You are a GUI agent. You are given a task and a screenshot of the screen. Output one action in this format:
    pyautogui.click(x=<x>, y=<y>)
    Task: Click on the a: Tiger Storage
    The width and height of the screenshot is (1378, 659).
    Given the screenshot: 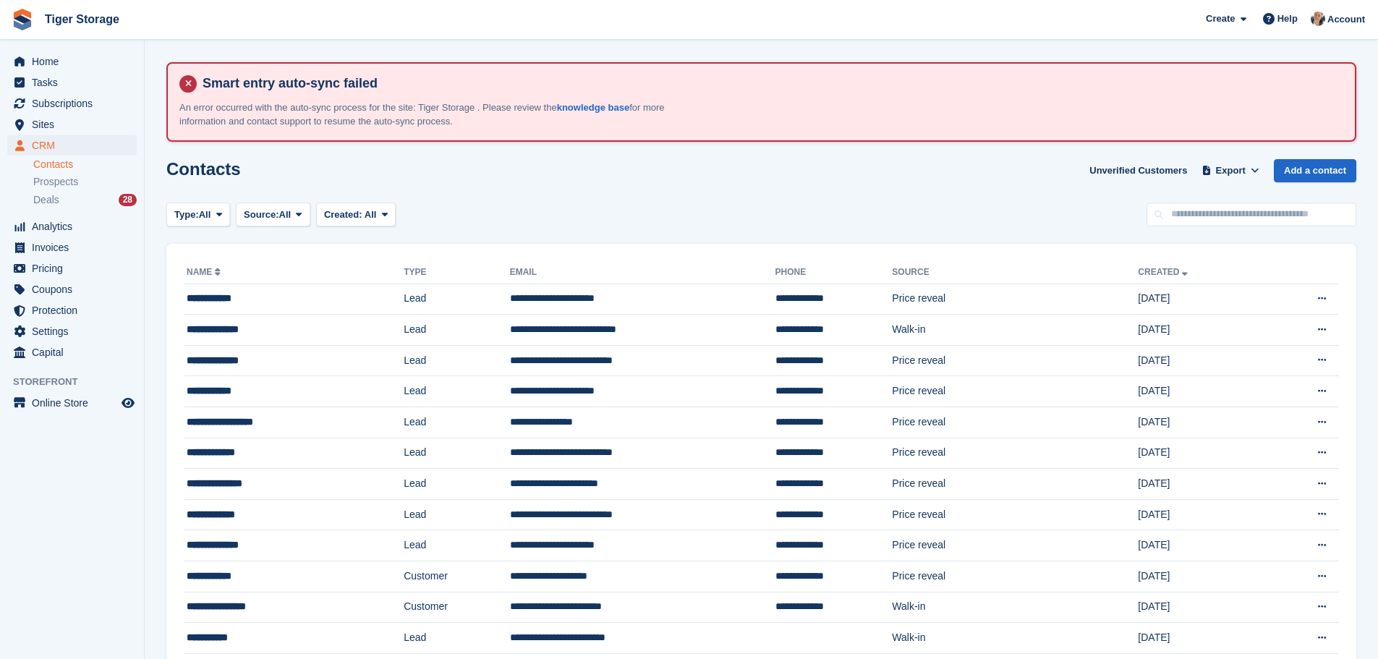 What is the action you would take?
    pyautogui.click(x=82, y=19)
    